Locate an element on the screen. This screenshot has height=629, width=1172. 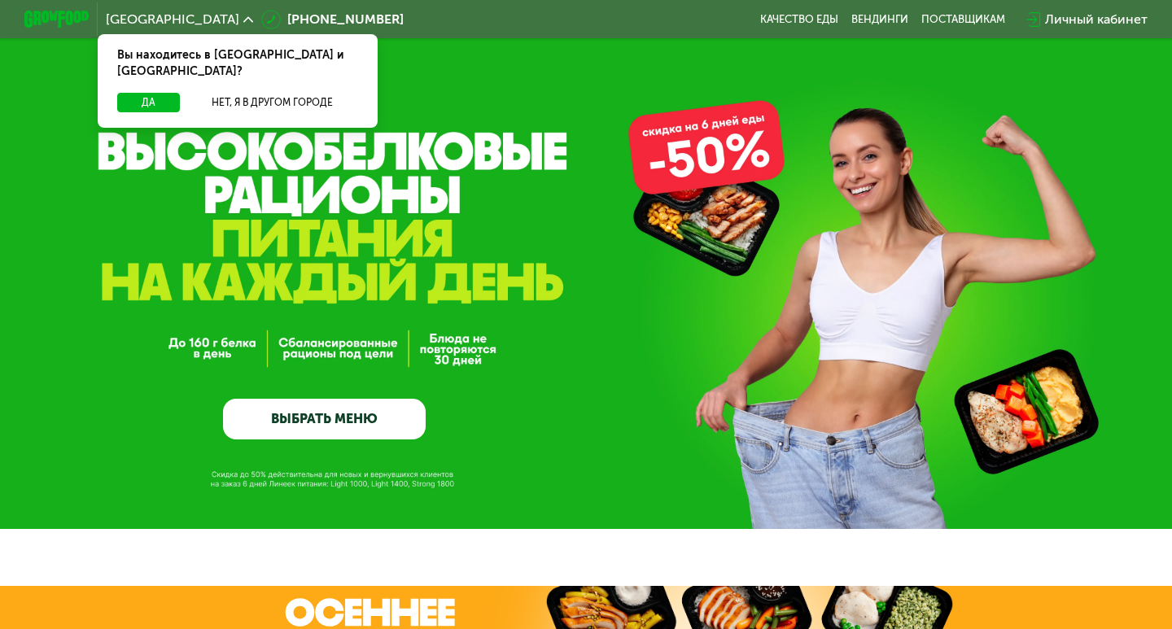
div: Личный кабинет is located at coordinates (1096, 20).